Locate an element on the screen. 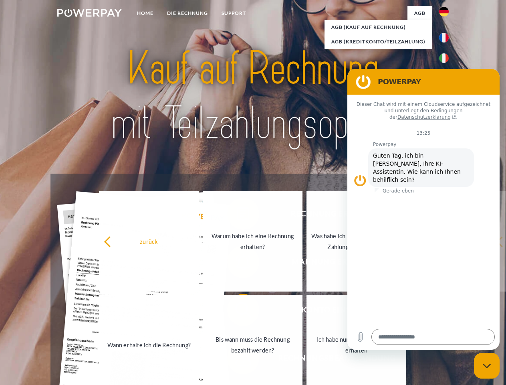 Image resolution: width=506 pixels, height=385 pixels. p: Powerpay is located at coordinates (89, 75).